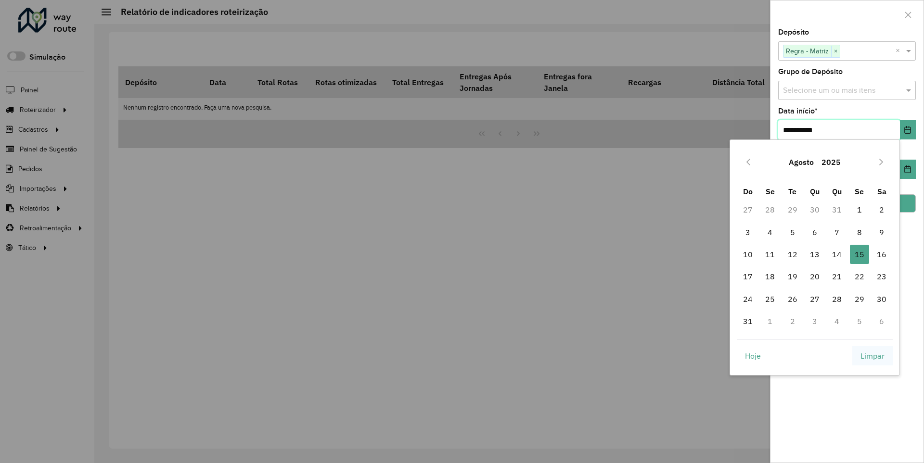  Describe the element at coordinates (881, 191) in the screenshot. I see `span: Sa` at that location.